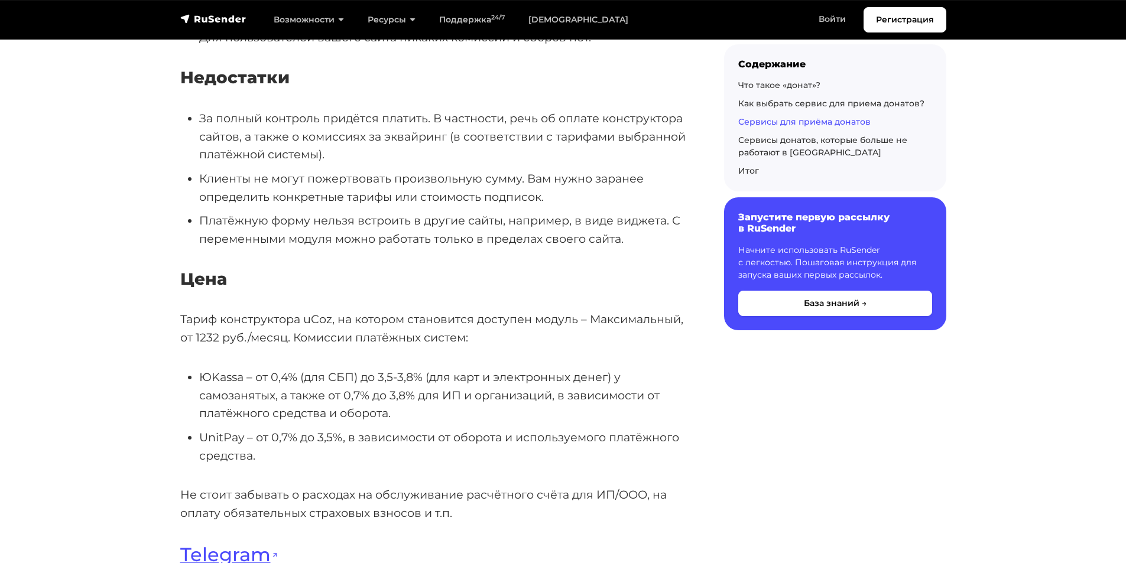  I want to click on sup: 24/7, so click(498, 17).